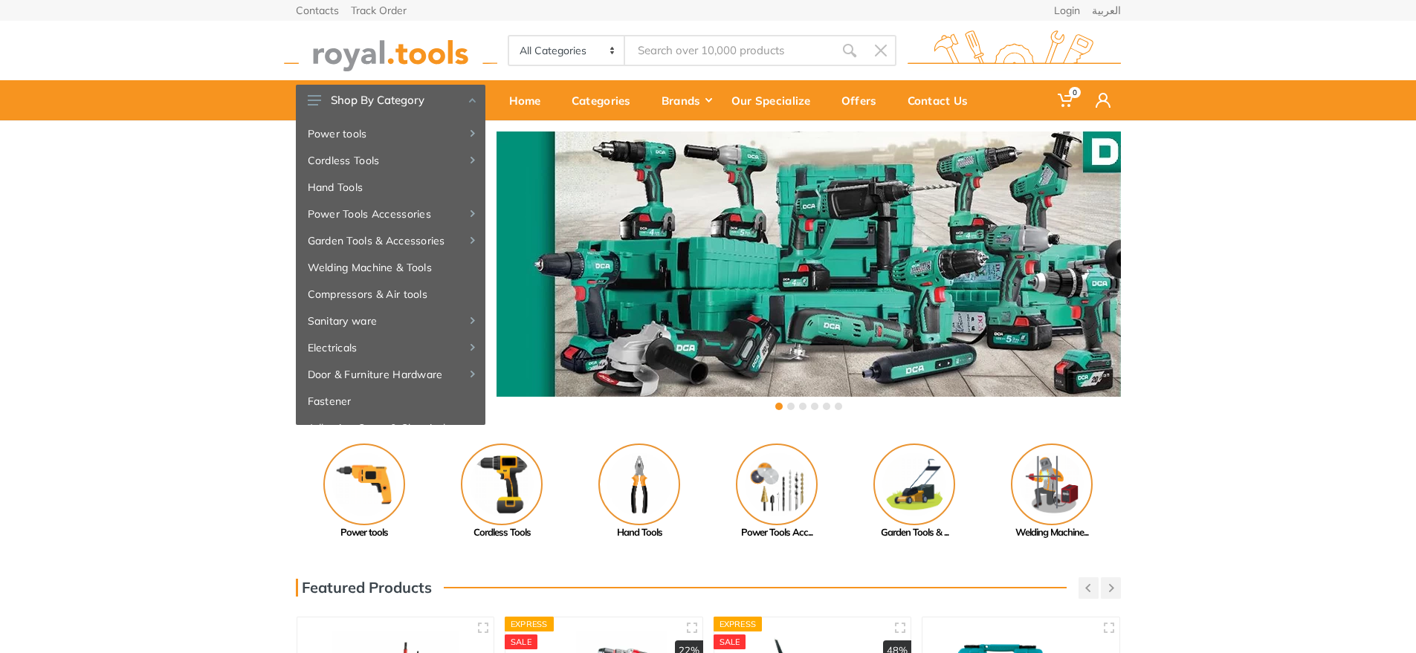  What do you see at coordinates (364, 485) in the screenshot?
I see `img: Royal - Power tools` at bounding box center [364, 485].